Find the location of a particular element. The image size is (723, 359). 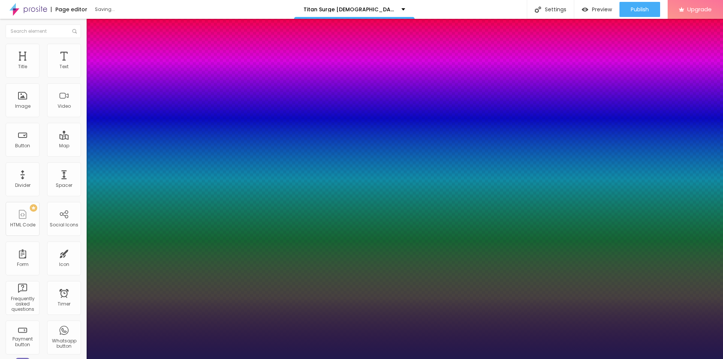

input: Search element is located at coordinates (43, 31).